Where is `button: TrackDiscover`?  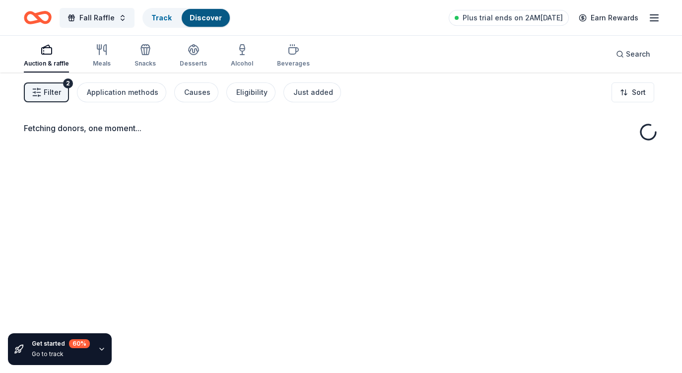 button: TrackDiscover is located at coordinates (187, 18).